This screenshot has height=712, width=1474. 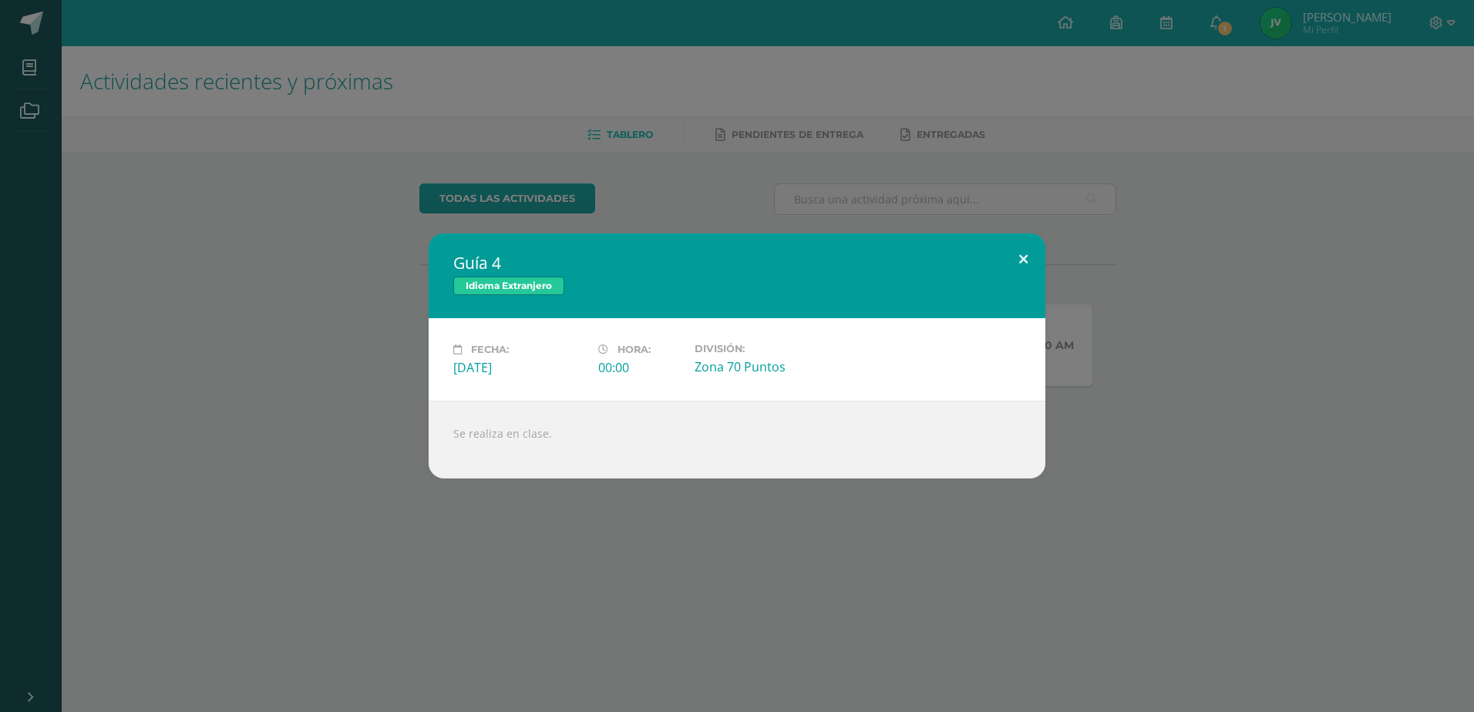 I want to click on div: 00:00, so click(x=640, y=368).